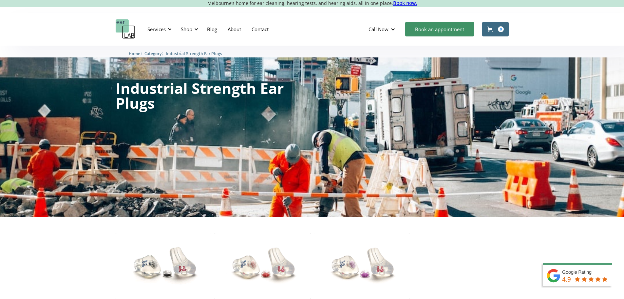  What do you see at coordinates (362, 266) in the screenshot?
I see `img: ACS Pro 31` at bounding box center [362, 266].